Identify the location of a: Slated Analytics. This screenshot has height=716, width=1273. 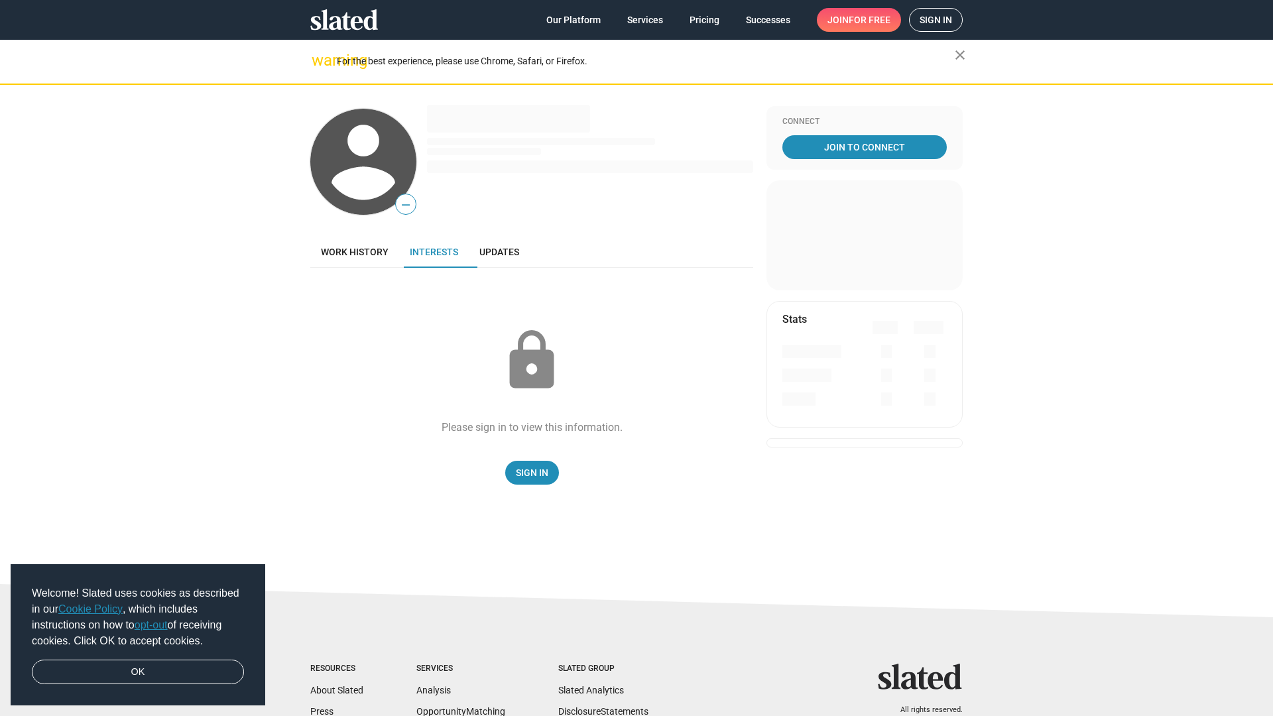
(591, 690).